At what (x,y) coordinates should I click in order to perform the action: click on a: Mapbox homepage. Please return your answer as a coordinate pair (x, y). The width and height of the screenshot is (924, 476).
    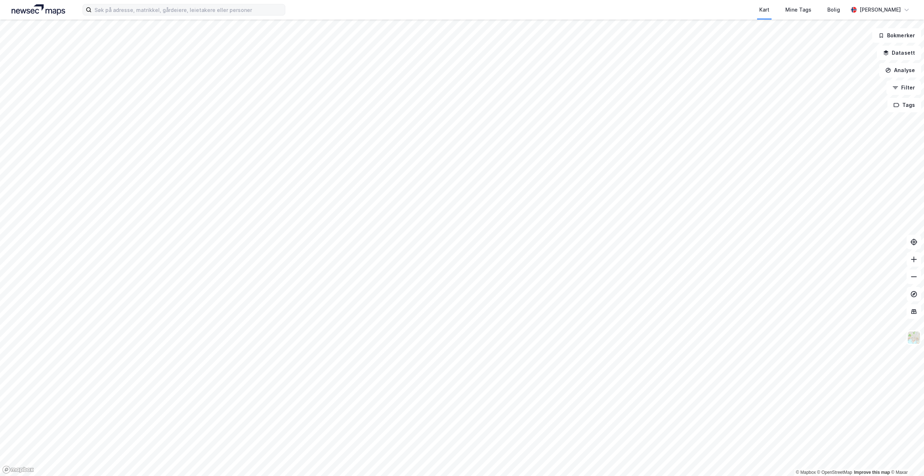
    Looking at the image, I should click on (18, 469).